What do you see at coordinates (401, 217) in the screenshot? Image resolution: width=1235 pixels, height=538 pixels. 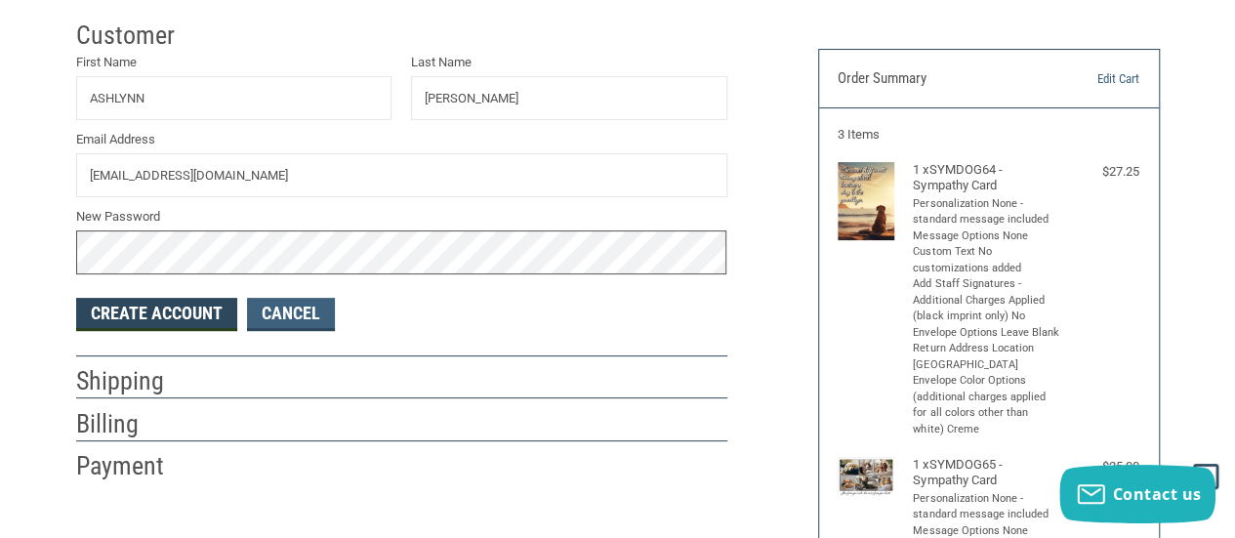 I see `label: New Password` at bounding box center [401, 217].